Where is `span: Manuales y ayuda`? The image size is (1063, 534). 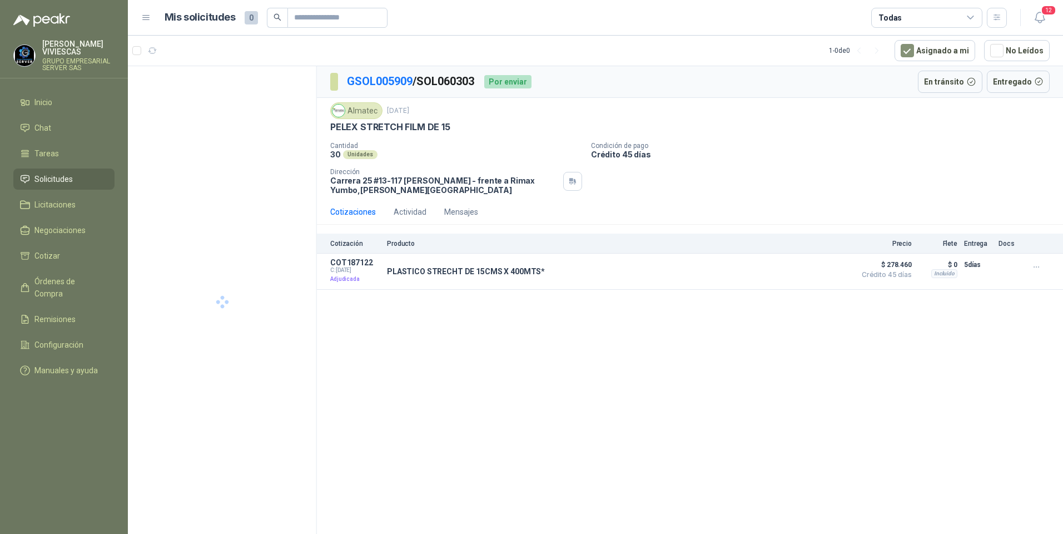
span: Manuales y ayuda is located at coordinates (66, 370).